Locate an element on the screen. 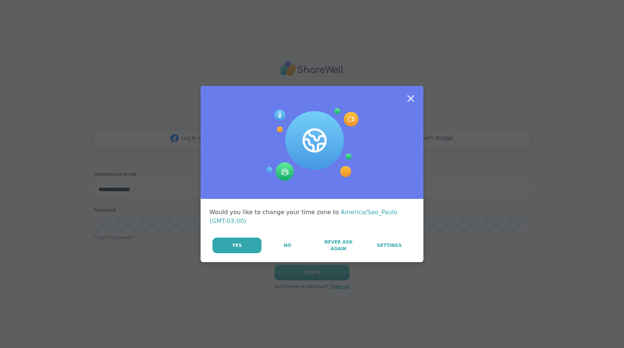 Image resolution: width=624 pixels, height=348 pixels. a: Settings is located at coordinates (389, 245).